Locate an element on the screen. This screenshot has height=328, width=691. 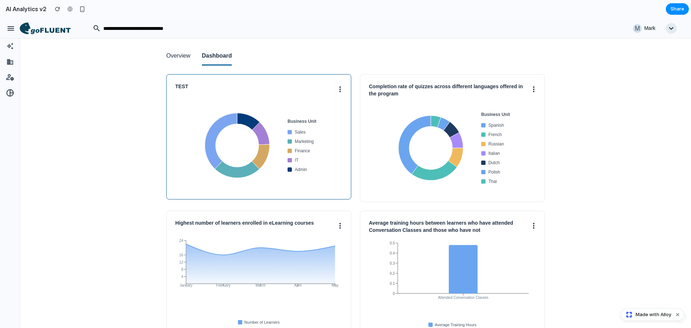
span: Share is located at coordinates (677, 9).